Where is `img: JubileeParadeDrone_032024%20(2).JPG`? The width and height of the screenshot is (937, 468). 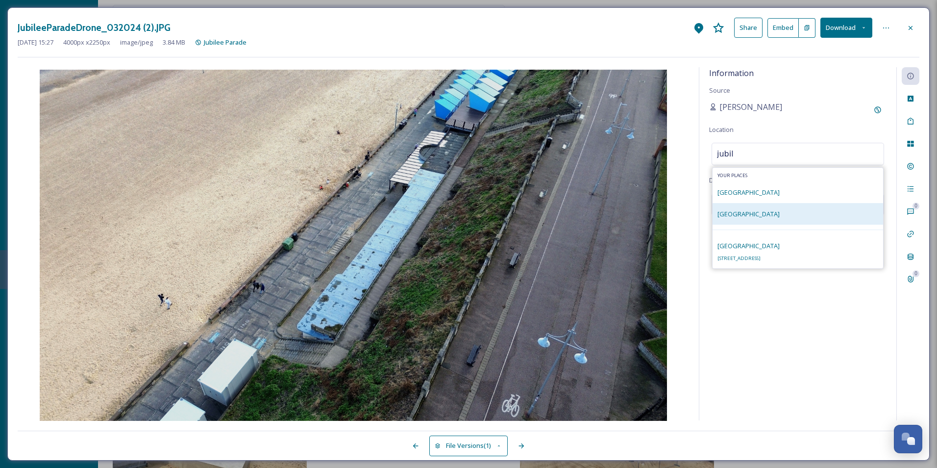
img: JubileeParadeDrone_032024%20(2).JPG is located at coordinates (354, 246).